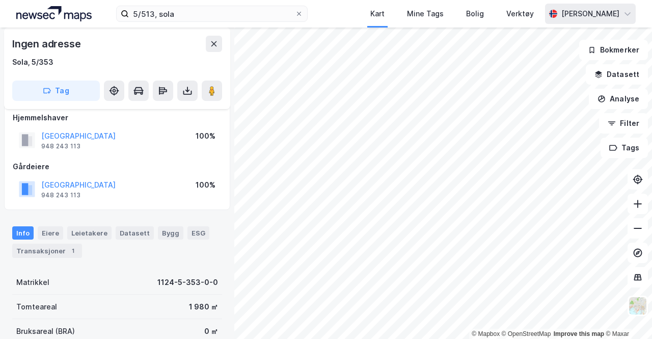  I want to click on button: Filter, so click(623, 123).